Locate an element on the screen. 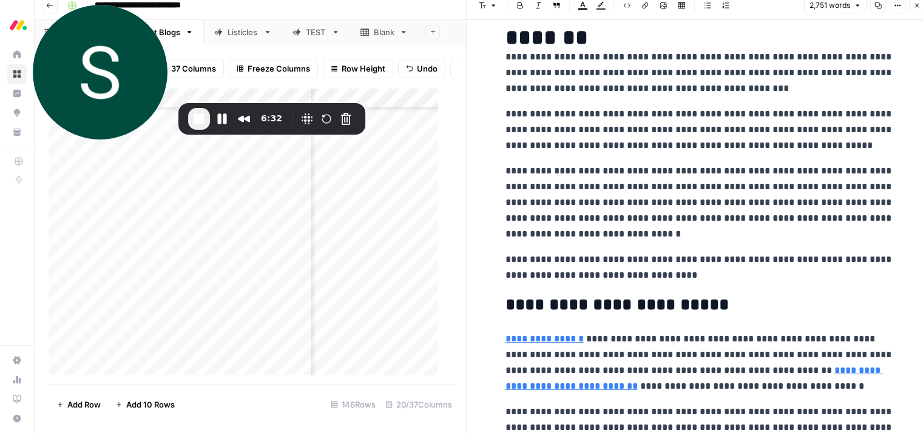 This screenshot has height=433, width=923. button: Workspace: Monday.com is located at coordinates (17, 25).